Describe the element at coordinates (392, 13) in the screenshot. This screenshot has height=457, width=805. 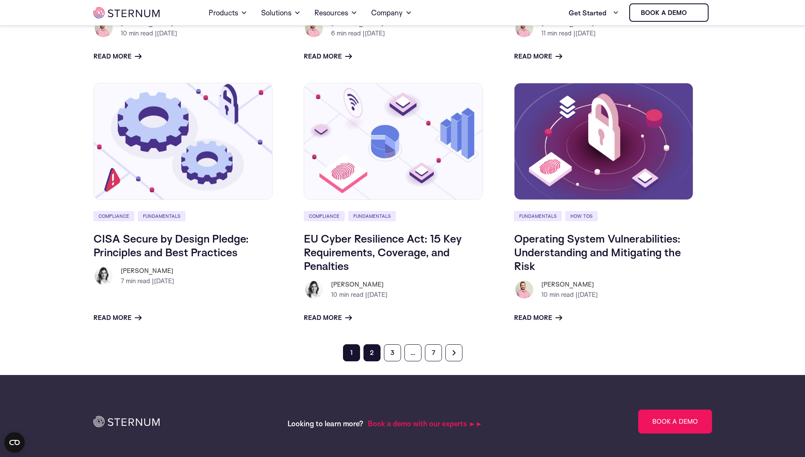
I see `a: Company` at that location.